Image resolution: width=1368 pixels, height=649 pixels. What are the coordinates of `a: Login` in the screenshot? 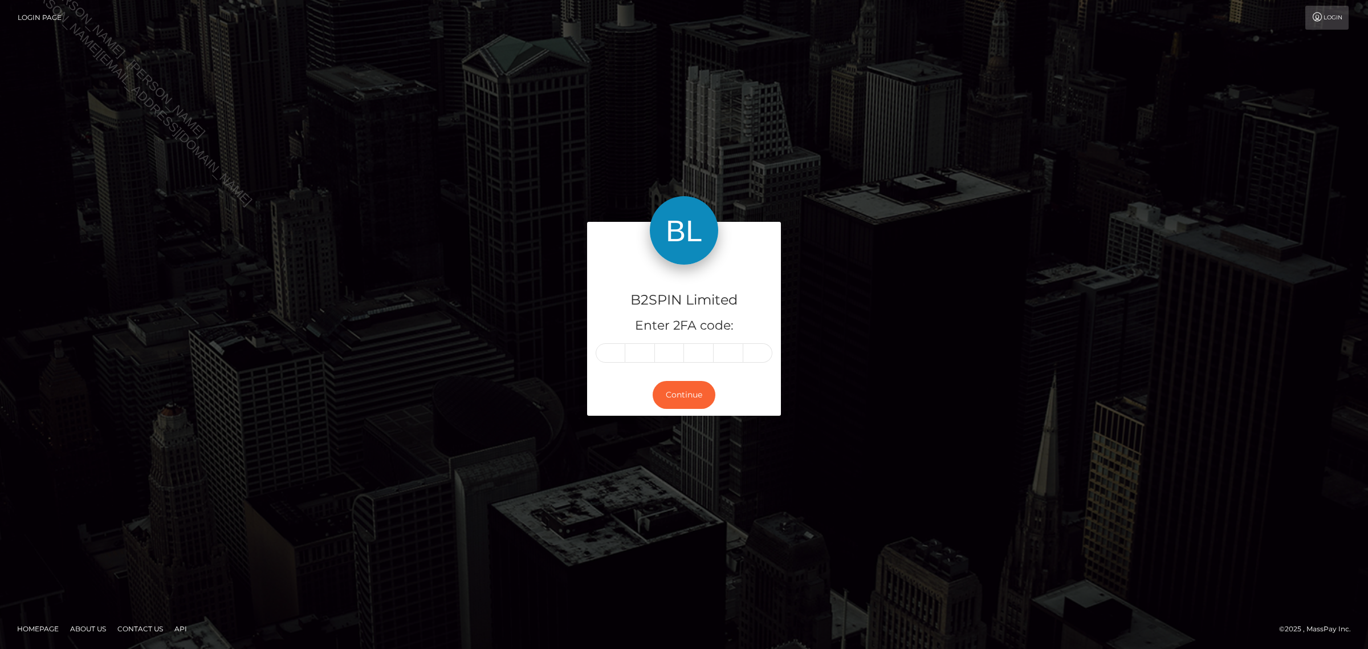 It's located at (1327, 18).